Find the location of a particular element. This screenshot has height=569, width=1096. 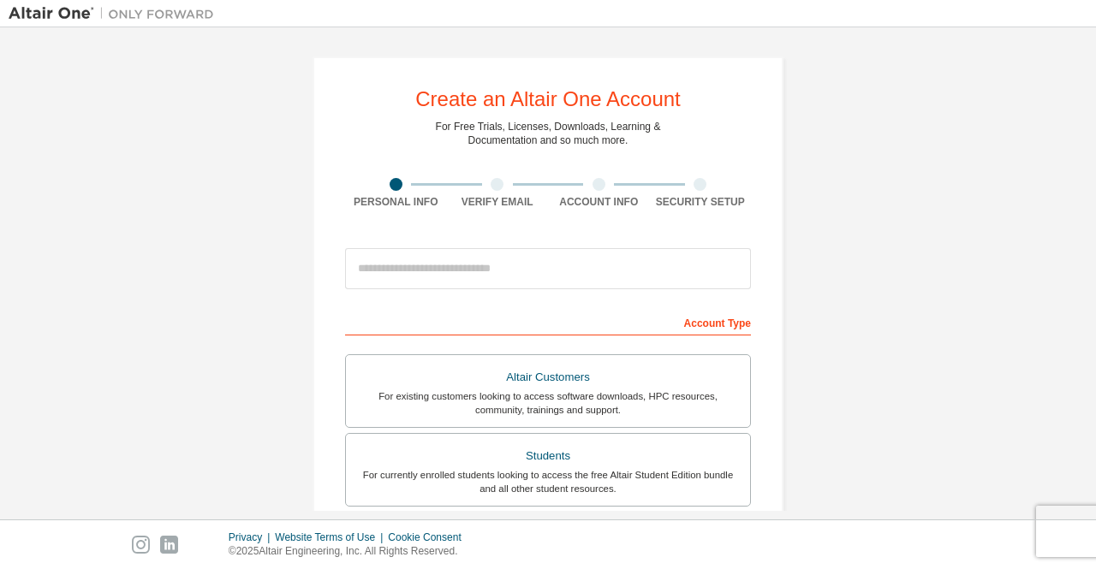

div: Privacy is located at coordinates (252, 538).